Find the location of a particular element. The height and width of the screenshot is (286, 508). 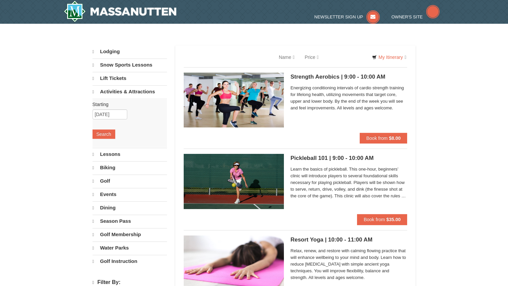

button: Book from $8.00 is located at coordinates (383, 138).